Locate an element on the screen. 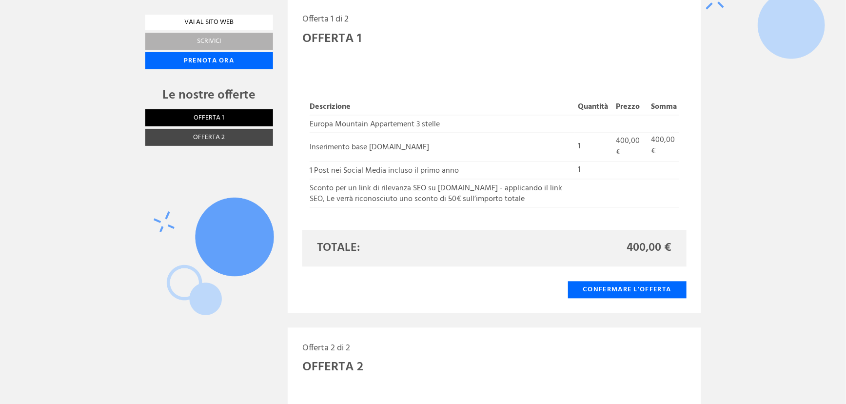 The width and height of the screenshot is (846, 404). td: 1 Post nei Social Media incluso il primo anno is located at coordinates (442, 170).